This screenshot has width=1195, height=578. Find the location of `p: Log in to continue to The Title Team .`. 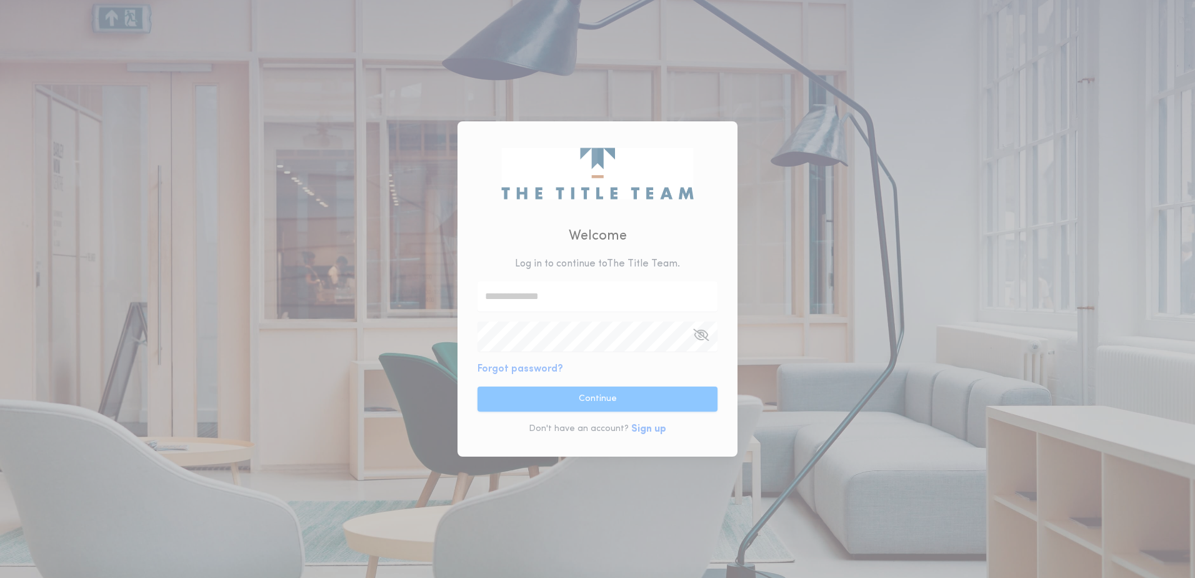

p: Log in to continue to The Title Team . is located at coordinates (598, 264).